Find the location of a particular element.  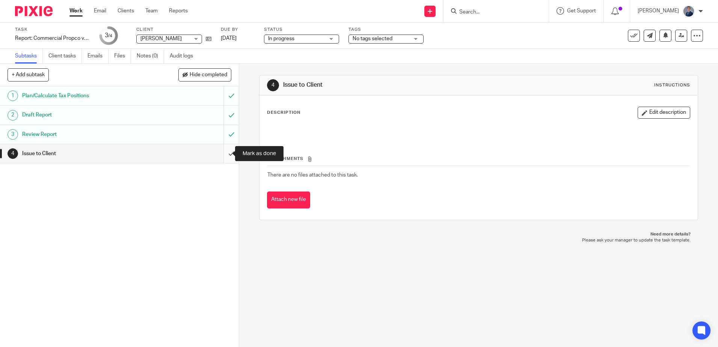

h1: Plan/Calculate Tax Positions is located at coordinates (87, 96).